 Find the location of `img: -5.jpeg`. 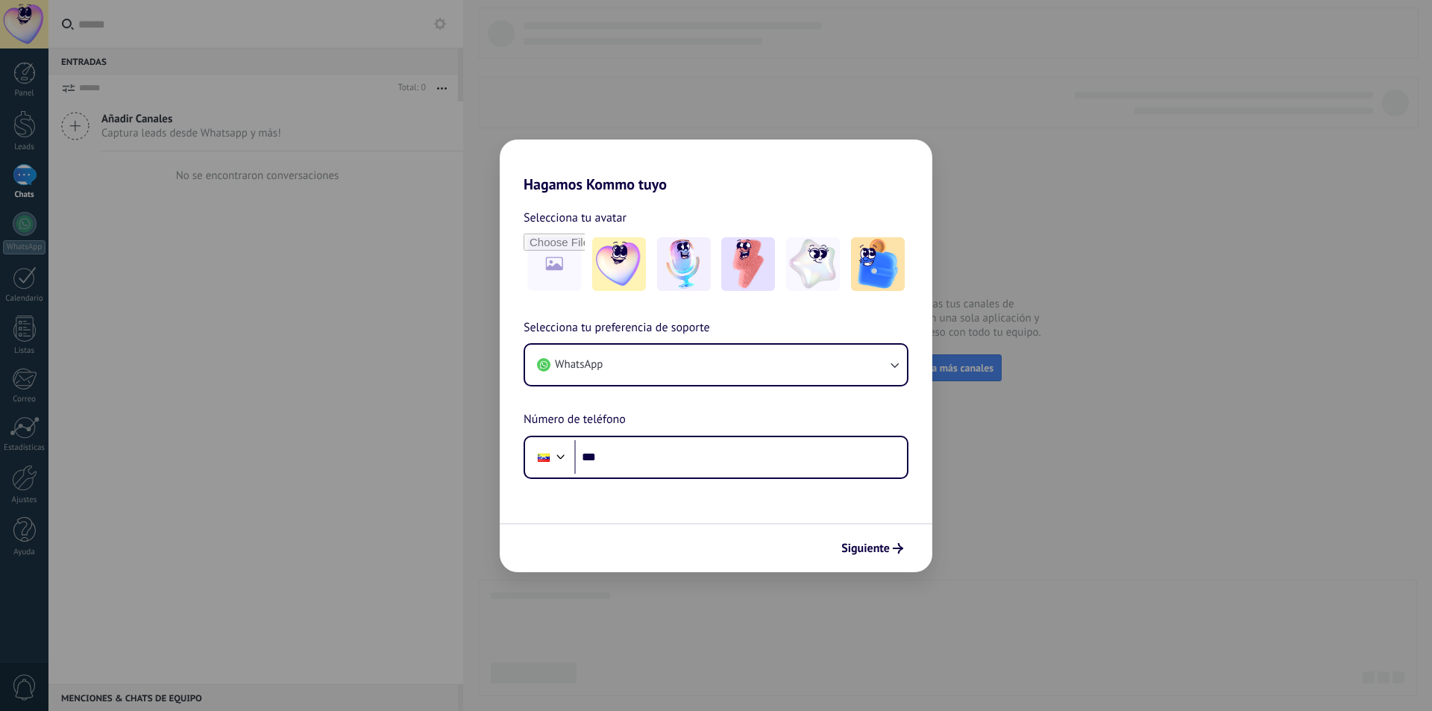

img: -5.jpeg is located at coordinates (878, 264).